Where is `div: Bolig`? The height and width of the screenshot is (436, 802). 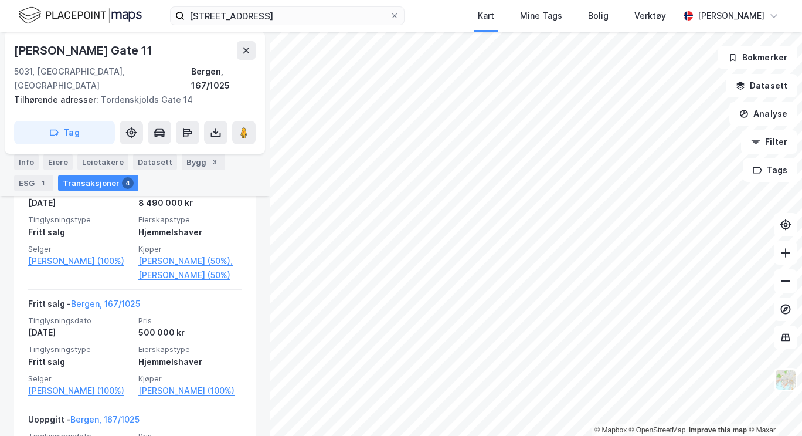 div: Bolig is located at coordinates (598, 16).